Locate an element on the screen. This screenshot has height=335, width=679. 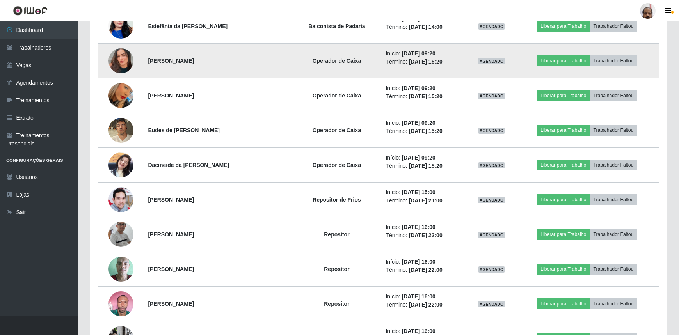
img: 1736341148646.jpeg is located at coordinates (121, 269).